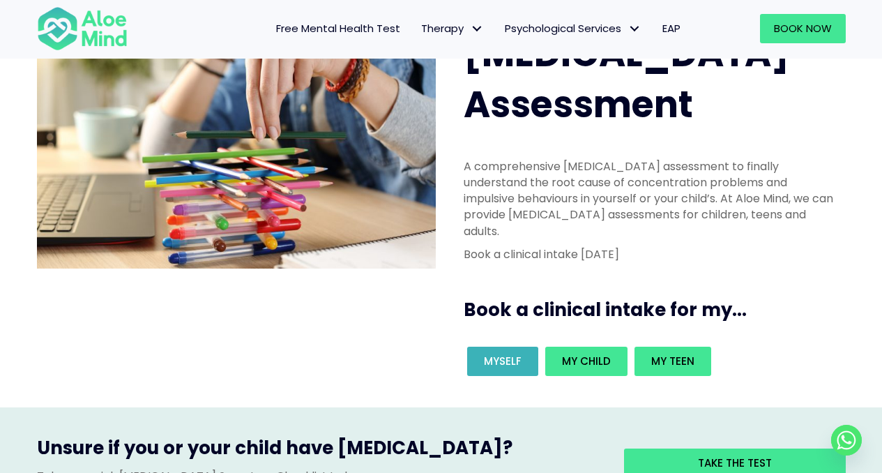 The width and height of the screenshot is (882, 473). I want to click on a: My child, so click(586, 361).